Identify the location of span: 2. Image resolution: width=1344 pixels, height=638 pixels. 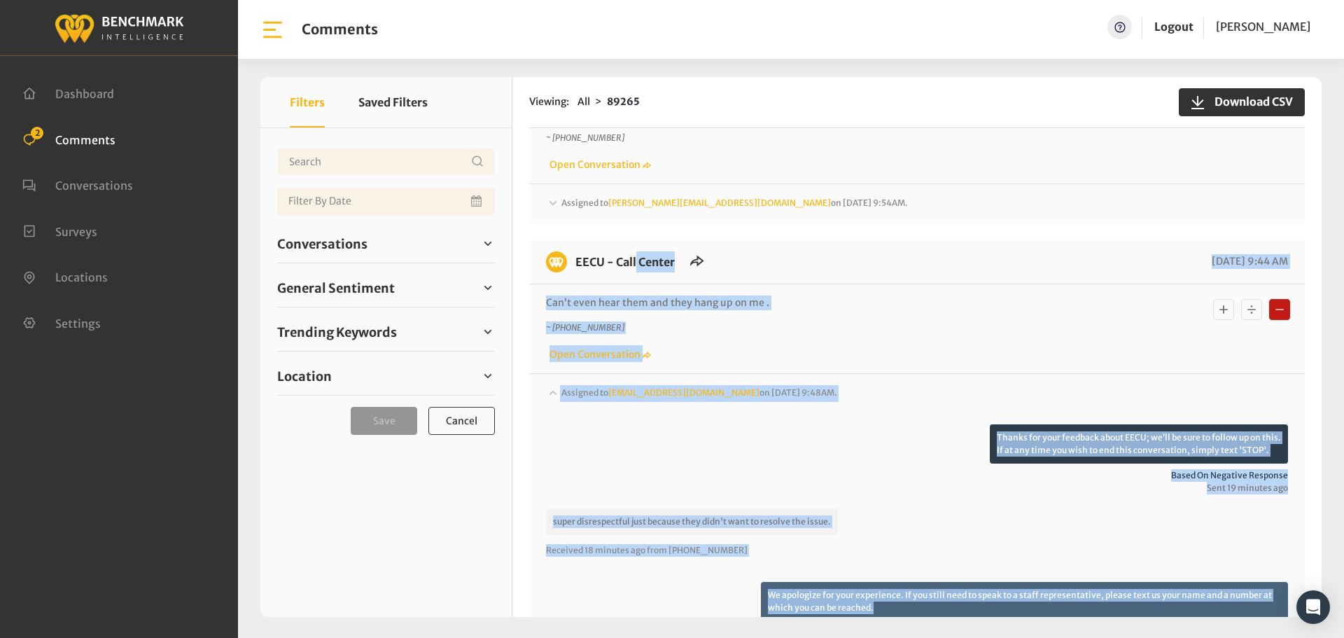
(37, 133).